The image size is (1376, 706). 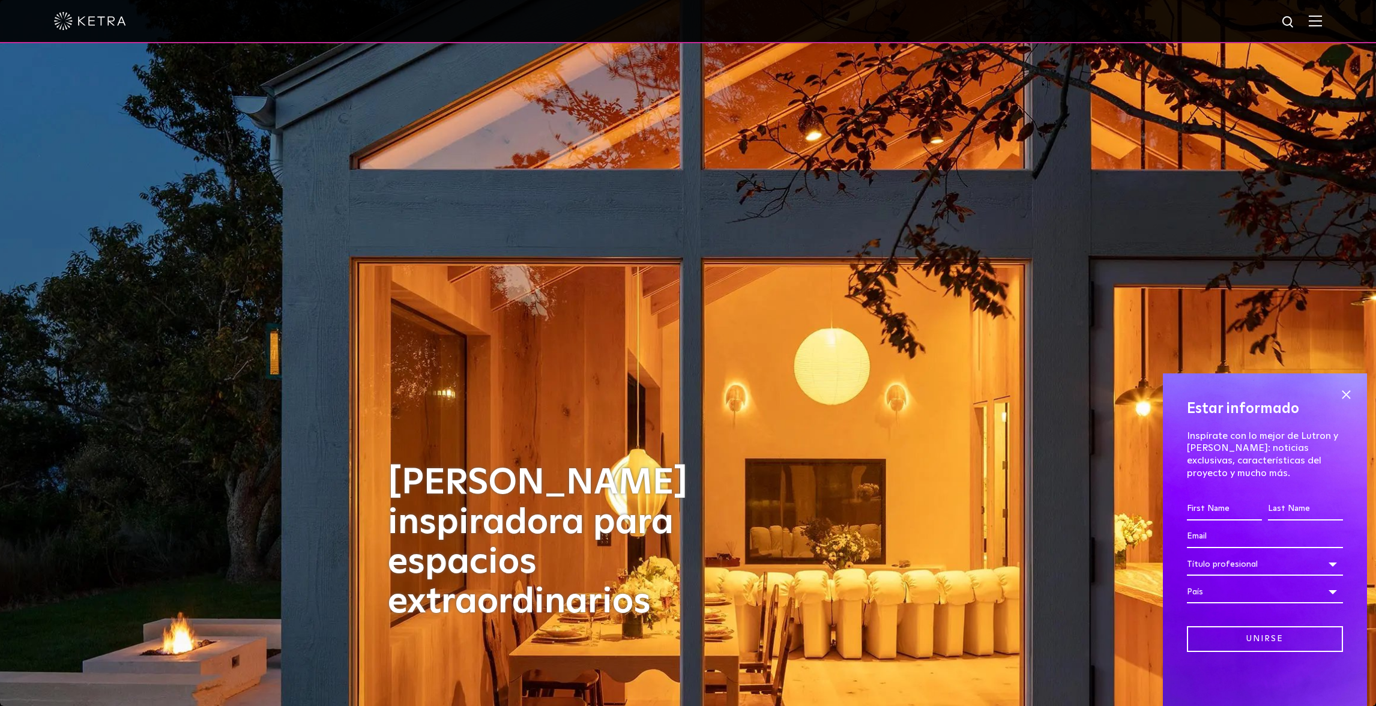 I want to click on img: logotipo de ketra 2019 blanco, so click(x=90, y=21).